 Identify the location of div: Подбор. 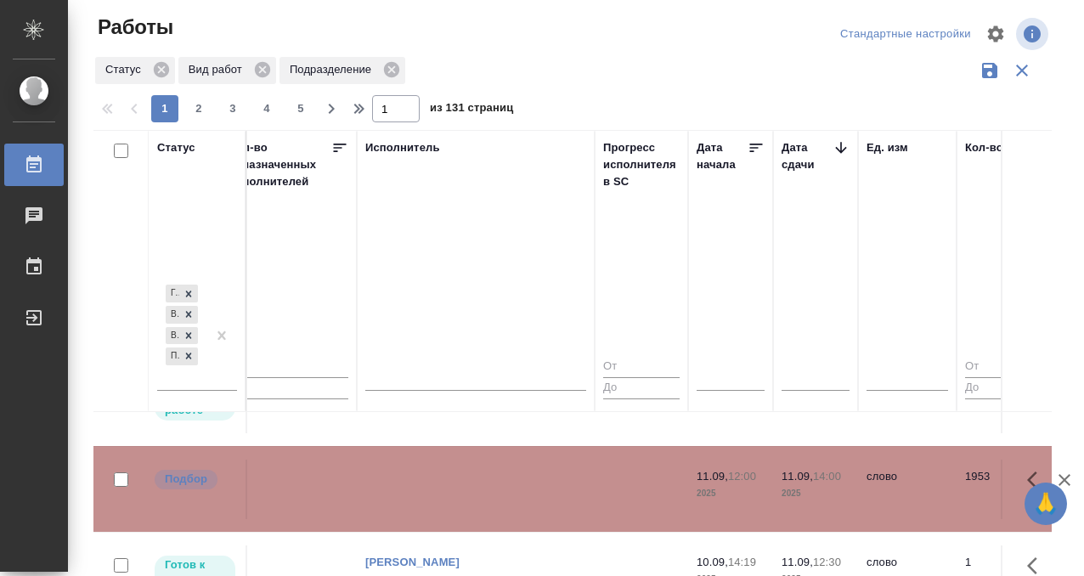
(172, 356).